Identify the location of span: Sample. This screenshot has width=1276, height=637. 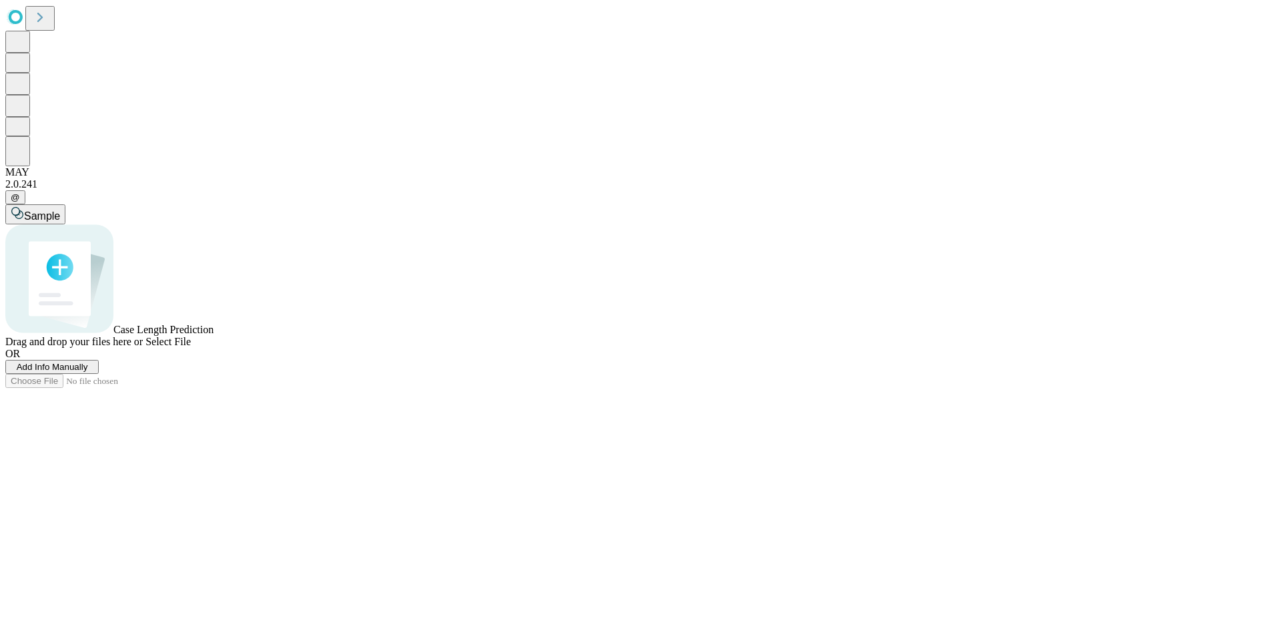
(42, 216).